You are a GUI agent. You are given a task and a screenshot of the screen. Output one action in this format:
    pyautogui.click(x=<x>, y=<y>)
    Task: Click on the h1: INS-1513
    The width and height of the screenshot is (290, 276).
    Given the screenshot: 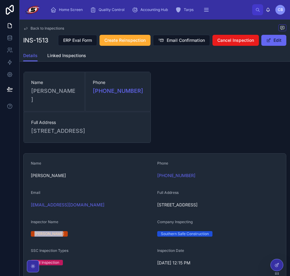 What is the action you would take?
    pyautogui.click(x=36, y=40)
    